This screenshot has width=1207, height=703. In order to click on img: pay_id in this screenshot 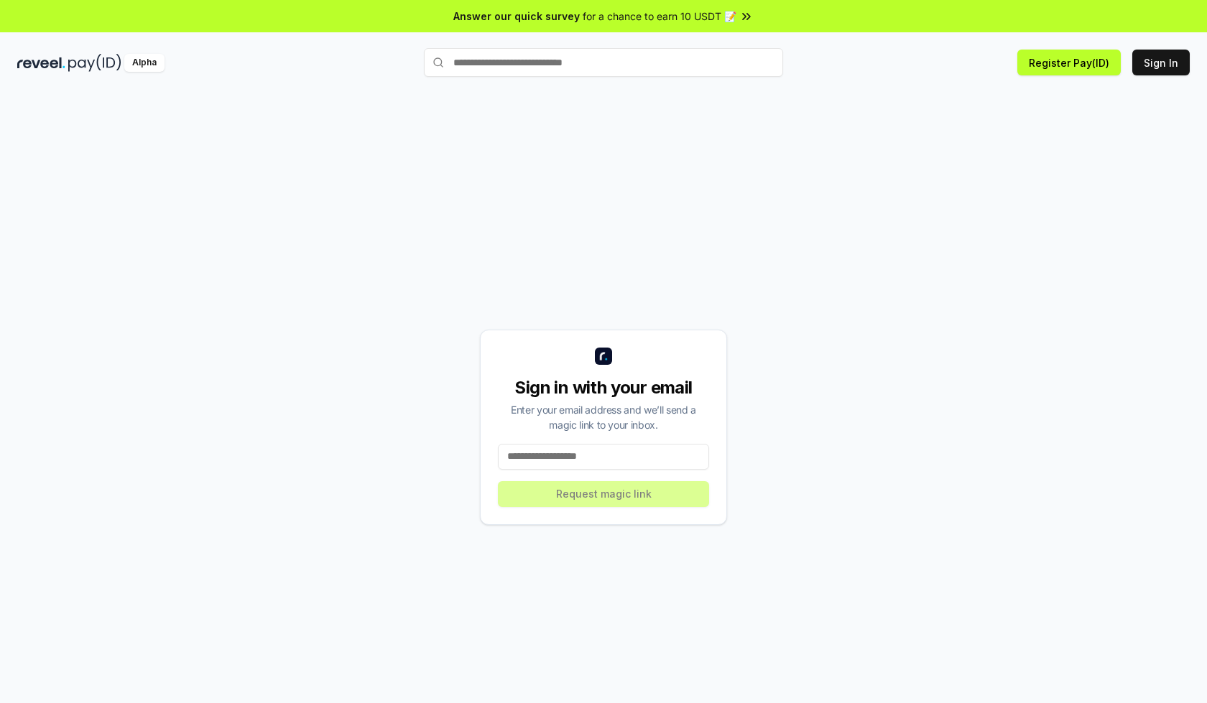, I will do `click(95, 63)`.